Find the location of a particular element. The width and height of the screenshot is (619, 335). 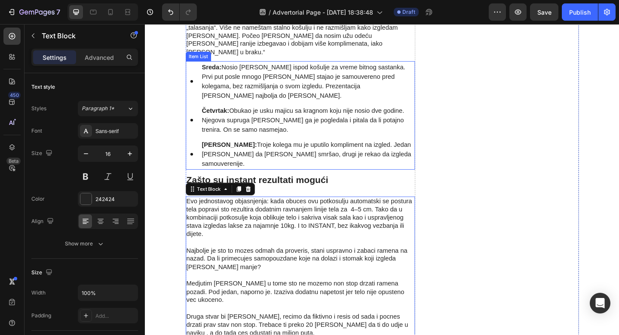

div: Width is located at coordinates (38, 292).